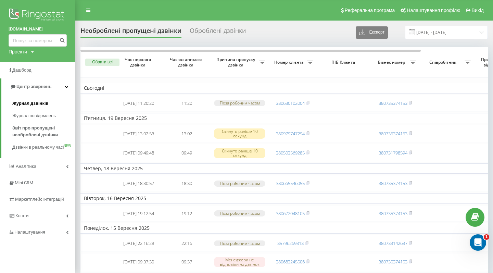 The width and height of the screenshot is (493, 273). What do you see at coordinates (372, 33) in the screenshot?
I see `button: Експорт` at bounding box center [372, 33].